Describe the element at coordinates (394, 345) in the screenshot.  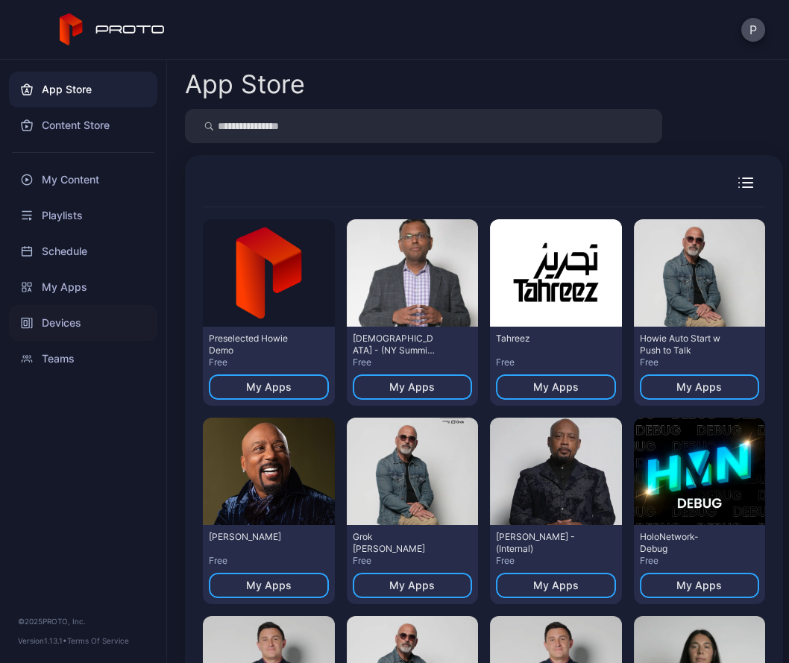
I see `div: Swami - (NY Summit Push to Talk)` at that location.